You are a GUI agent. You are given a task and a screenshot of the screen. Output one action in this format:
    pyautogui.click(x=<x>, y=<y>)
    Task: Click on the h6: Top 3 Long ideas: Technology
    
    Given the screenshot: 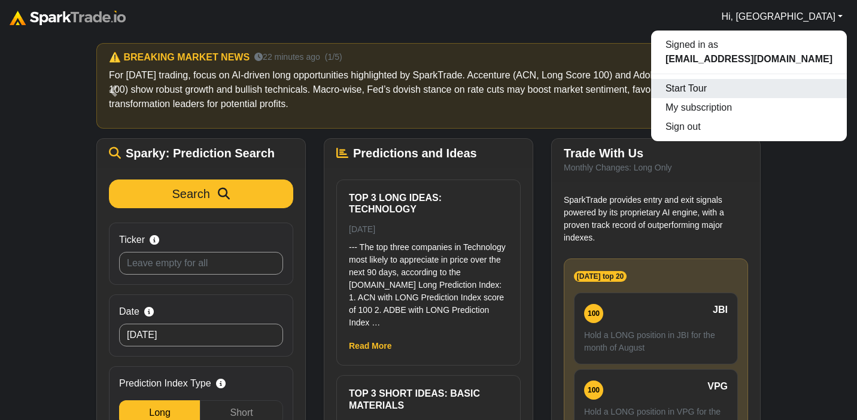 What is the action you would take?
    pyautogui.click(x=429, y=204)
    